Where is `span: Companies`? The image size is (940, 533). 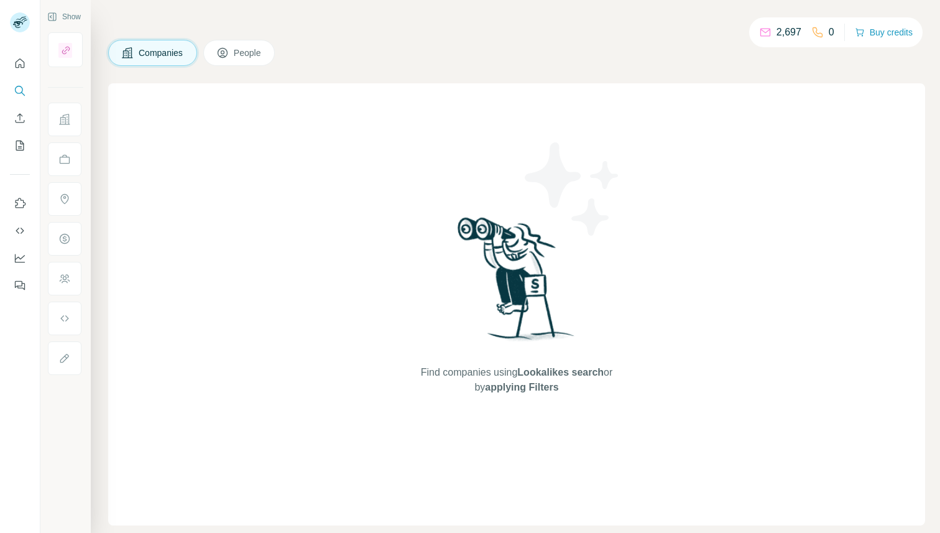 span: Companies is located at coordinates (161, 53).